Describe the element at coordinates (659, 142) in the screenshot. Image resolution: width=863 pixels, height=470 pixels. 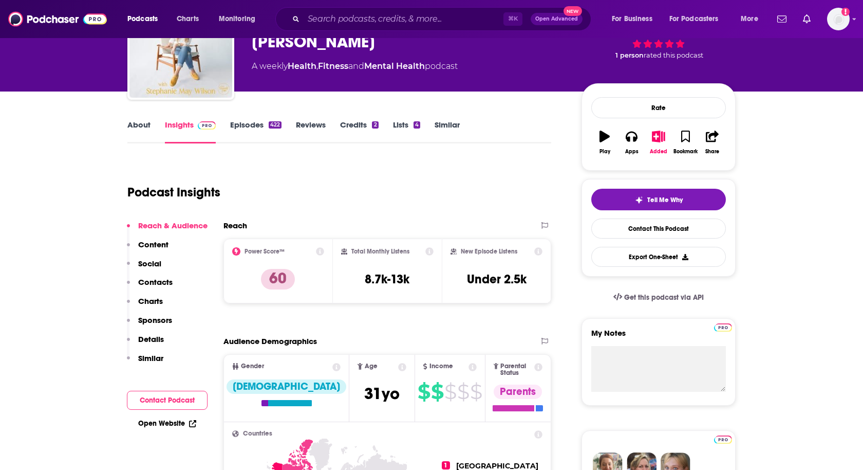
I see `button: Added` at that location.